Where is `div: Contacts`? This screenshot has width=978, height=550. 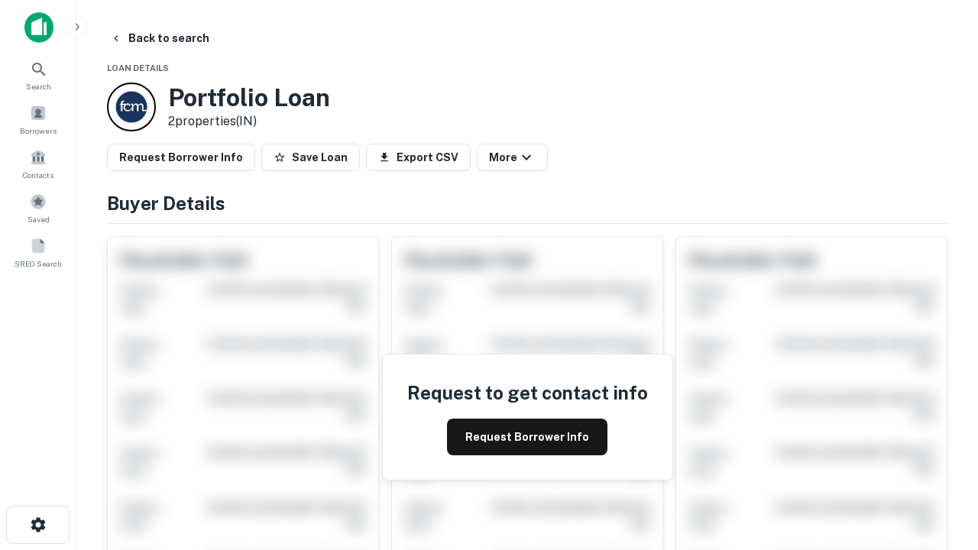
div: Contacts is located at coordinates (38, 163).